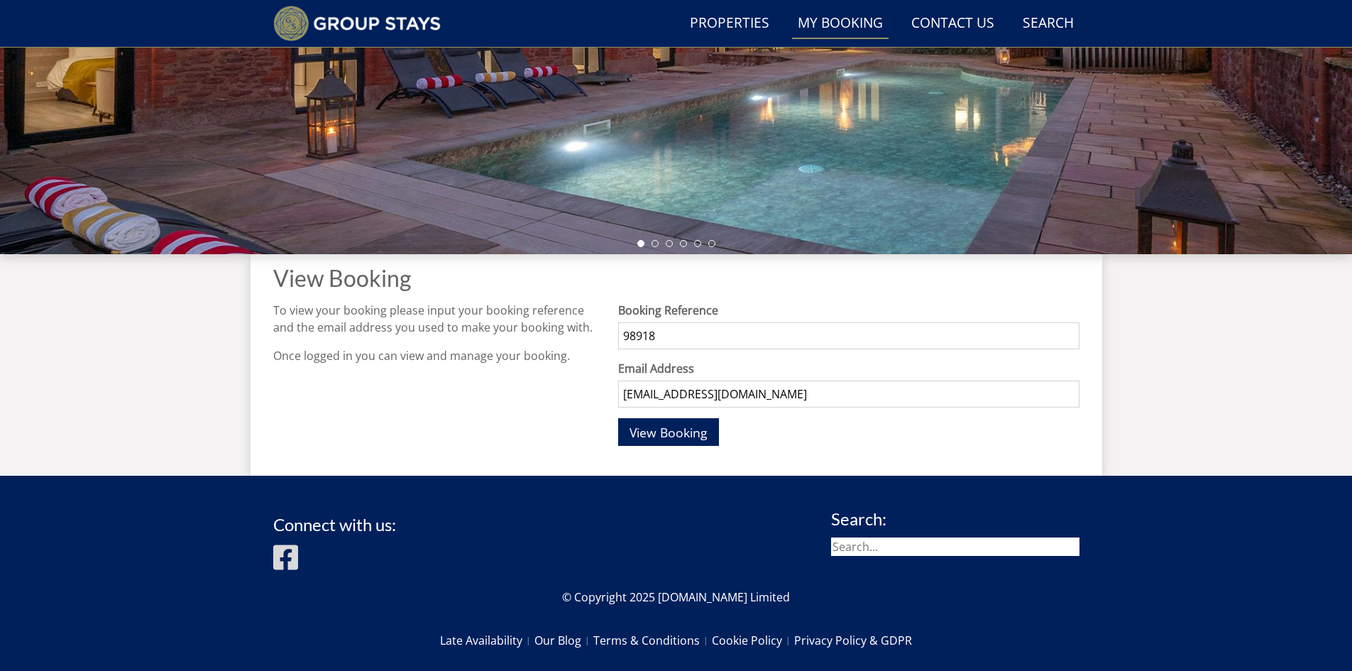 The height and width of the screenshot is (671, 1352). Describe the element at coordinates (487, 640) in the screenshot. I see `a: Late Availability` at that location.